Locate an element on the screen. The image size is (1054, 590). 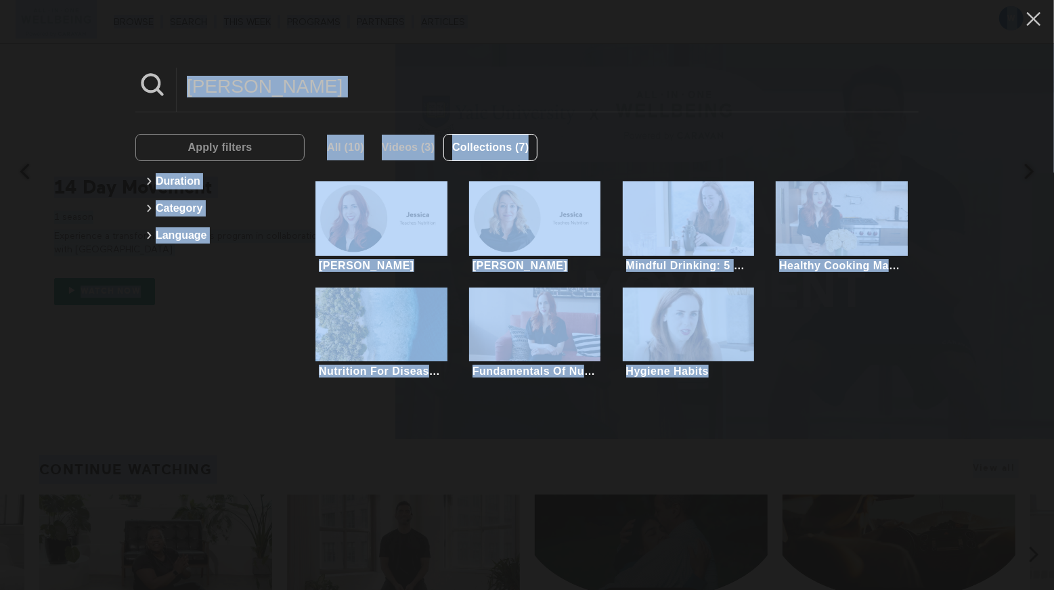
div: Healthy Cooking Made Easy: 5 Min is located at coordinates (841, 265).